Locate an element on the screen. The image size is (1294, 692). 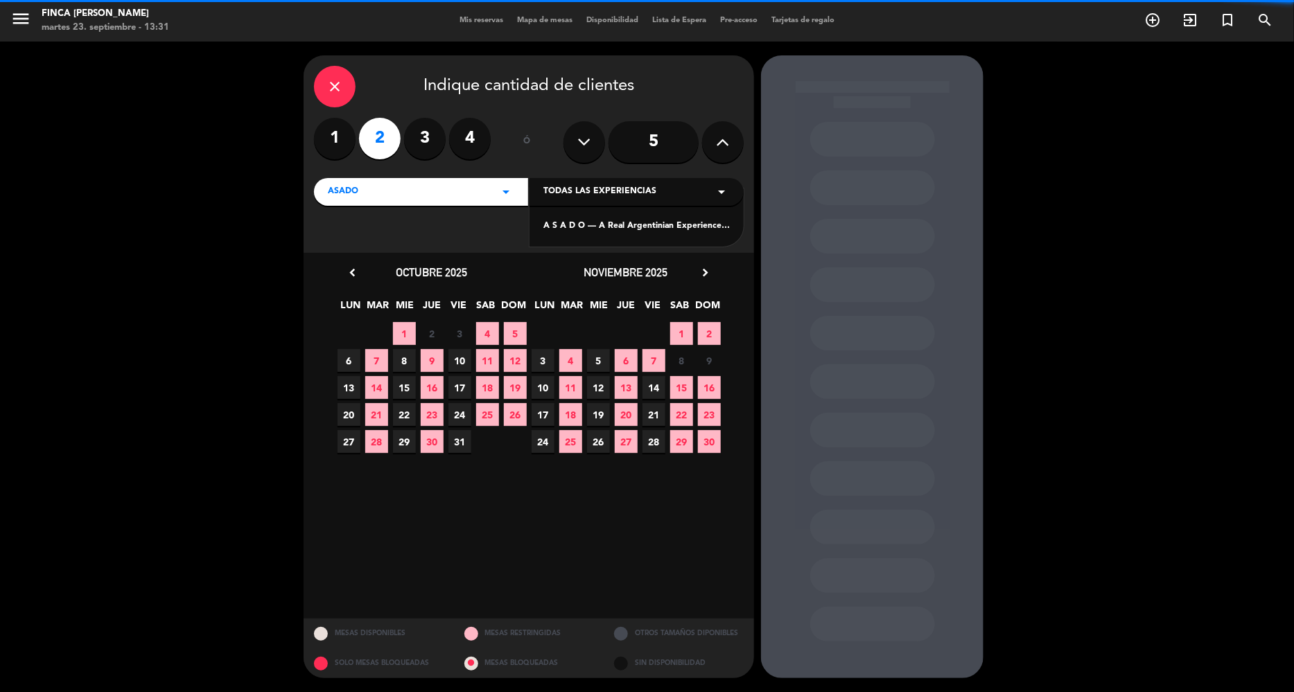
span: 8 is located at coordinates (404, 360).